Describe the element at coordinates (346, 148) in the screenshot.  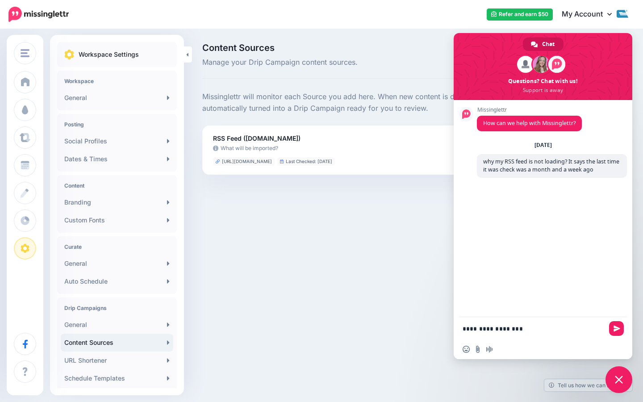
I see `a: What will be imported?` at that location.